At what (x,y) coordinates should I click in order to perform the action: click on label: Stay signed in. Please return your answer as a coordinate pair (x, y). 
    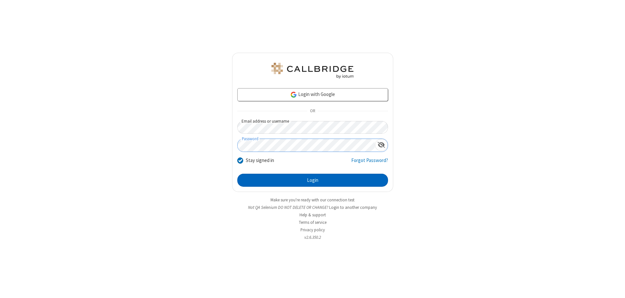
    Looking at the image, I should click on (260, 160).